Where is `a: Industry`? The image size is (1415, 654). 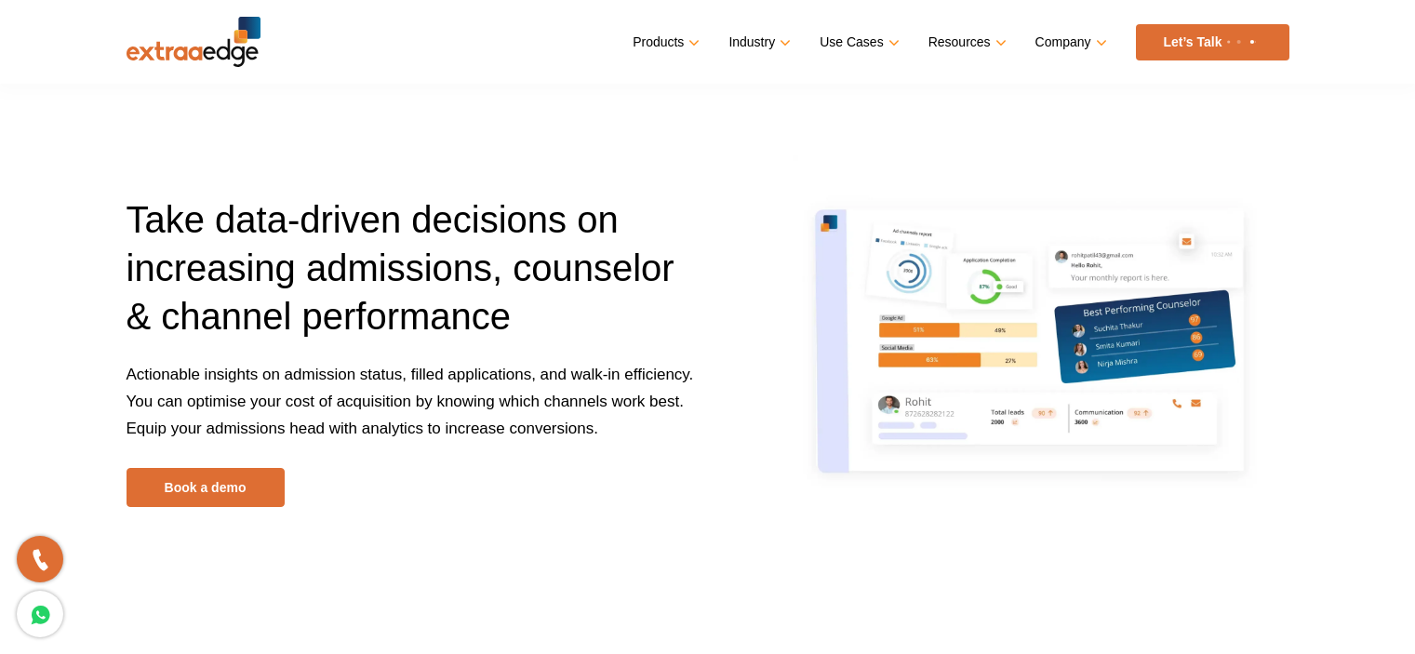
a: Industry is located at coordinates (757, 42).